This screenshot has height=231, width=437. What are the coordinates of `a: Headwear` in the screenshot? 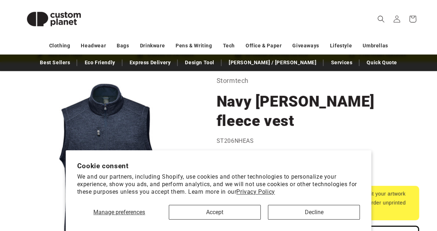 It's located at (93, 46).